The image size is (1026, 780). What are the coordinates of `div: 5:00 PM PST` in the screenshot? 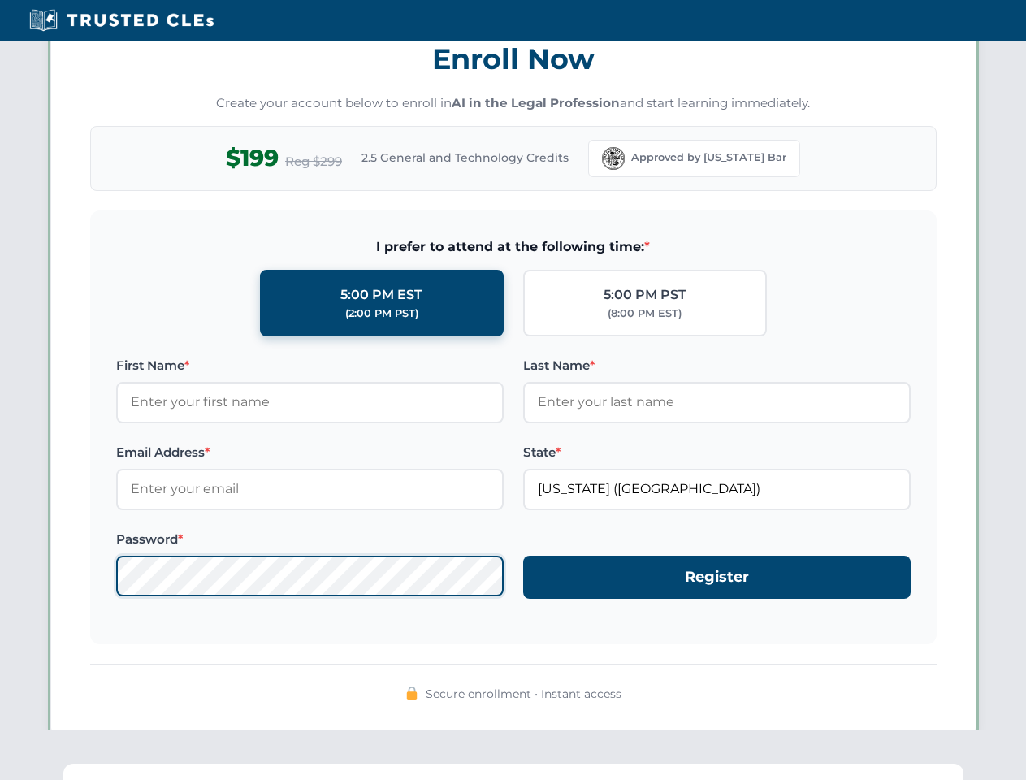 It's located at (645, 295).